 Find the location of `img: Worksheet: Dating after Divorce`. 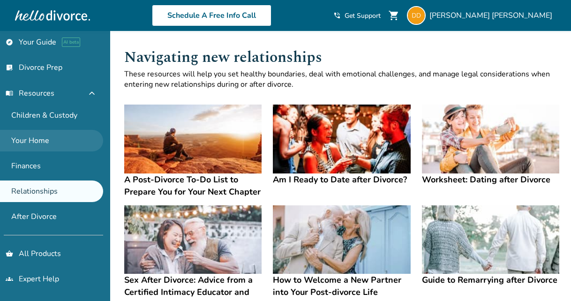

img: Worksheet: Dating after Divorce is located at coordinates (490, 139).